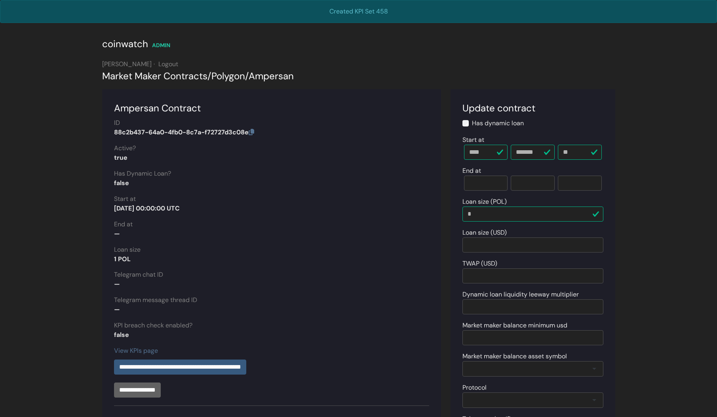 The height and width of the screenshot is (417, 717). What do you see at coordinates (136, 350) in the screenshot?
I see `a: View KPIs page` at bounding box center [136, 350].